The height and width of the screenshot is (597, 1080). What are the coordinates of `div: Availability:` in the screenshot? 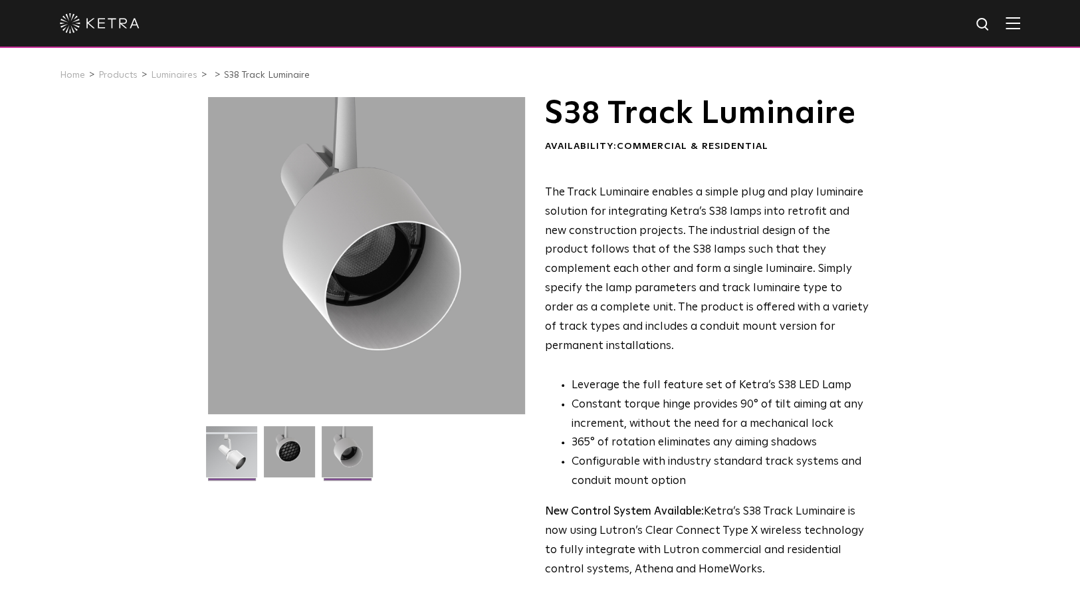 It's located at (706, 147).